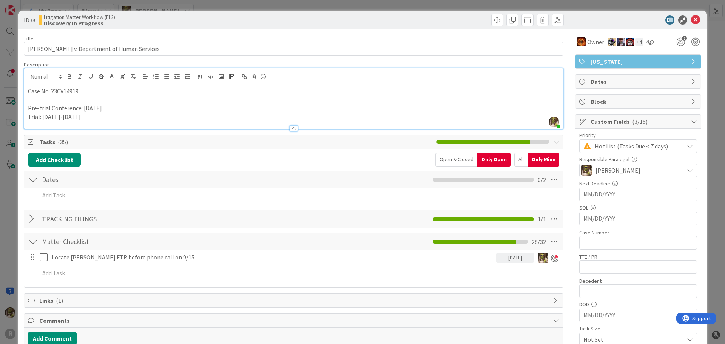  What do you see at coordinates (639, 82) in the screenshot?
I see `span: Dates` at bounding box center [639, 82].